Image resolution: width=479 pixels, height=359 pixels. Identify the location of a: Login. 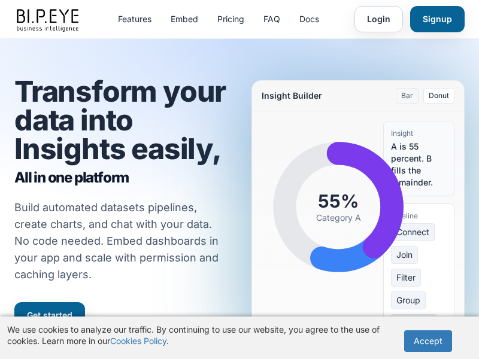
(378, 19).